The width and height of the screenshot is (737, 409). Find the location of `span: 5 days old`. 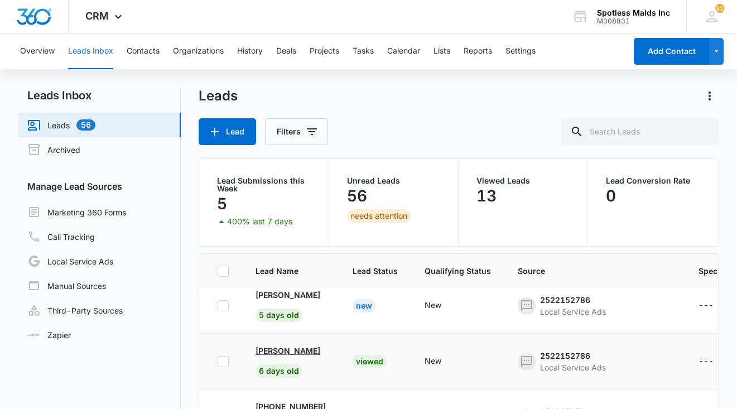

span: 5 days old is located at coordinates (279, 315).